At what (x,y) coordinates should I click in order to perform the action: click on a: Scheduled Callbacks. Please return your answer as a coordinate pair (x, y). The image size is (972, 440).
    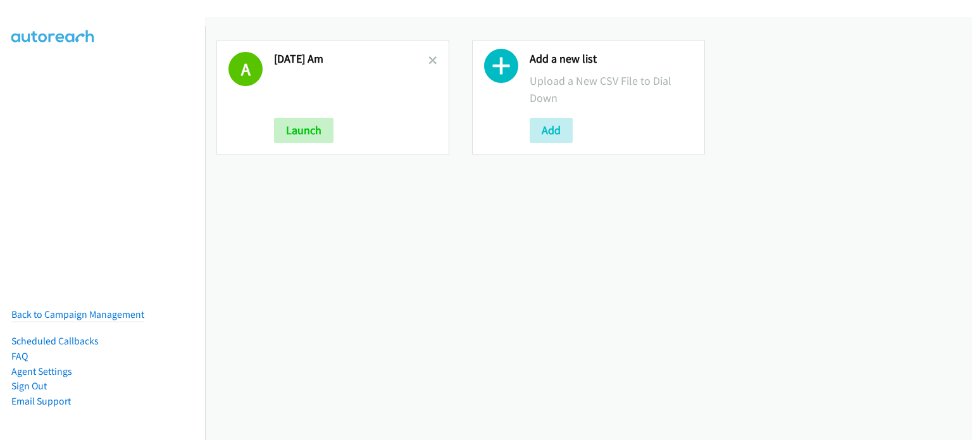
    Looking at the image, I should click on (55, 340).